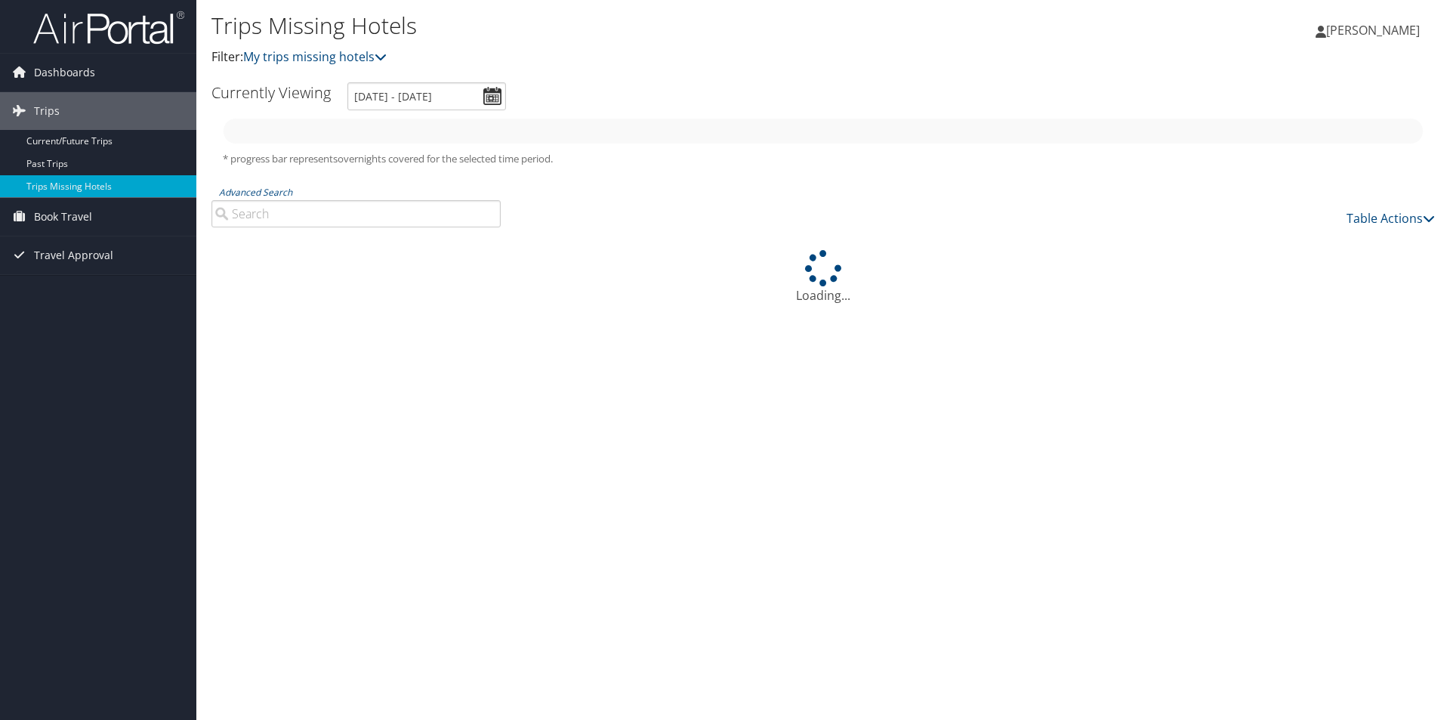 The width and height of the screenshot is (1450, 720). What do you see at coordinates (315, 57) in the screenshot?
I see `a: My trips missing hotels` at bounding box center [315, 57].